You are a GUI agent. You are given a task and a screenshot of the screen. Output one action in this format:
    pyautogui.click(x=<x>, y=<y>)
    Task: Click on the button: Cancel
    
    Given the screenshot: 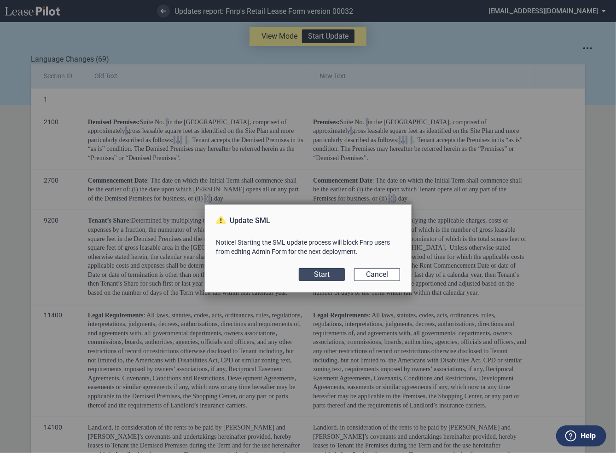 What is the action you would take?
    pyautogui.click(x=377, y=275)
    